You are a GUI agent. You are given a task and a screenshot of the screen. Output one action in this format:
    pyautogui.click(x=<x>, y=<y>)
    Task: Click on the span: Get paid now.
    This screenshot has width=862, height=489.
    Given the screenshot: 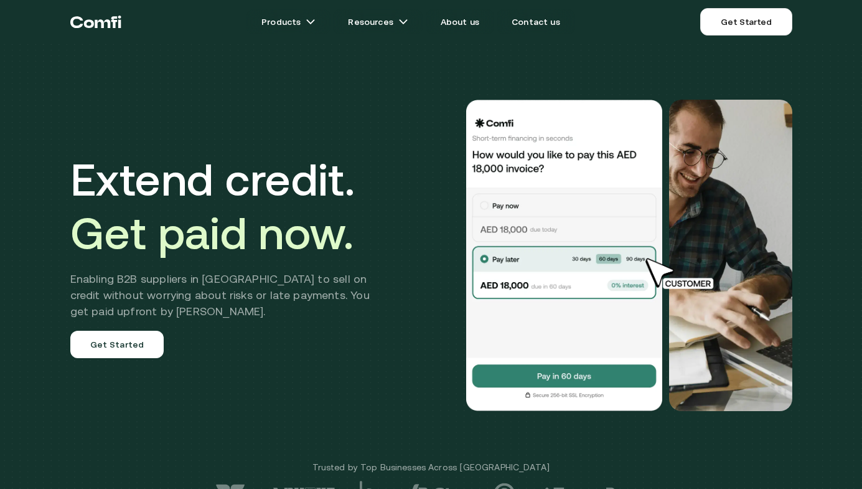 What is the action you would take?
    pyautogui.click(x=212, y=233)
    